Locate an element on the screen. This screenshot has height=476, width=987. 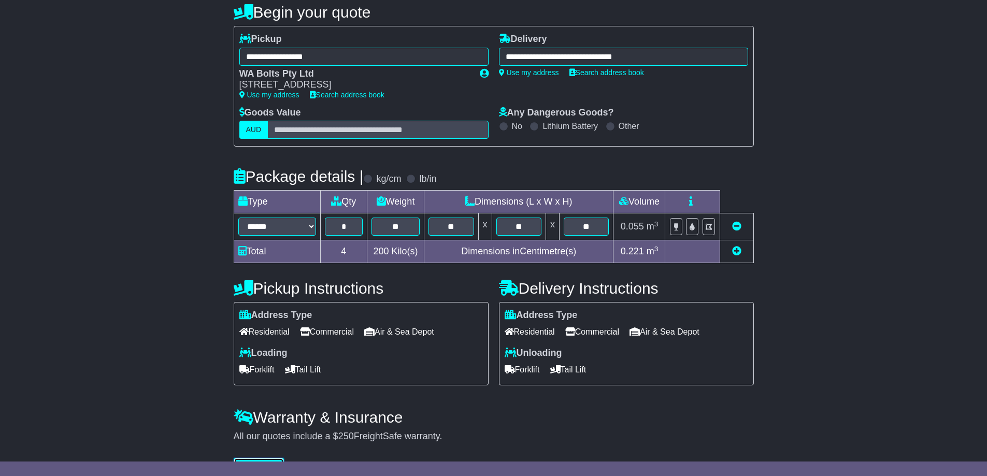
label: No is located at coordinates (517, 126).